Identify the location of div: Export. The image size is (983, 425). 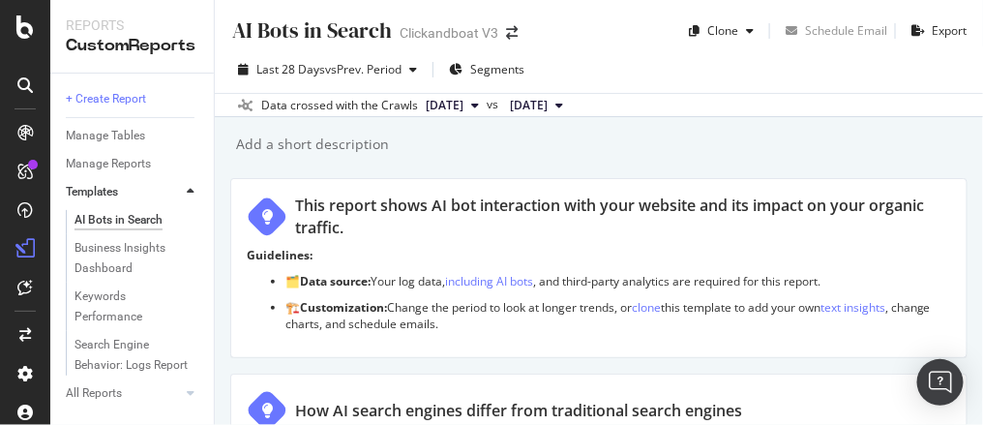
(950, 30).